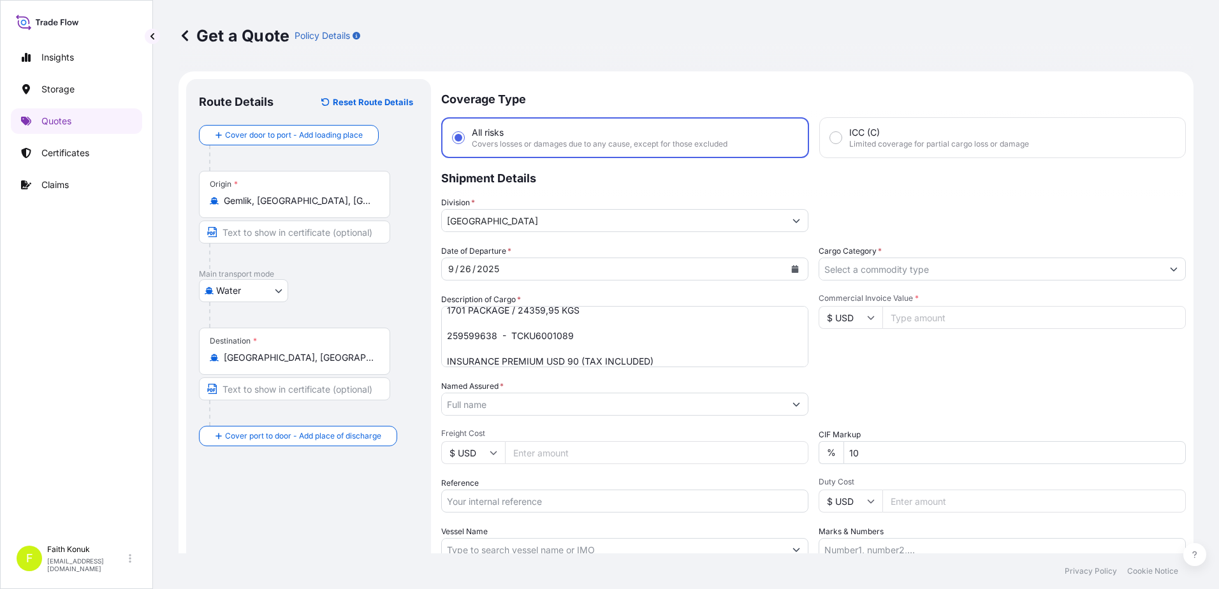 This screenshot has height=589, width=1219. What do you see at coordinates (56, 121) in the screenshot?
I see `p: Quotes` at bounding box center [56, 121].